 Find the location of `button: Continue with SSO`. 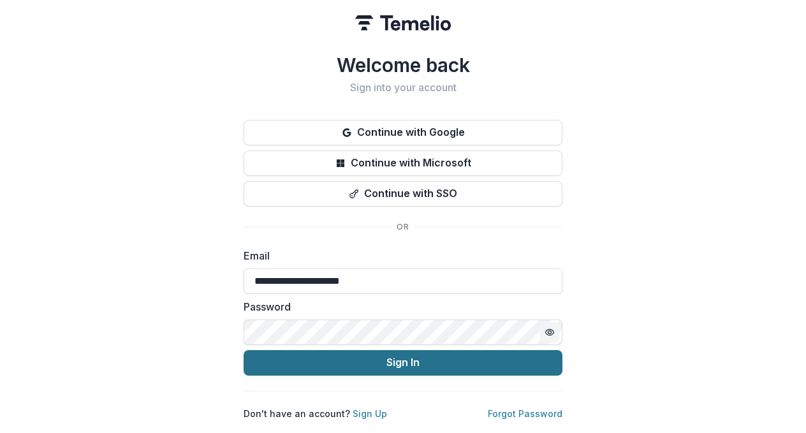

button: Continue with SSO is located at coordinates (403, 194).